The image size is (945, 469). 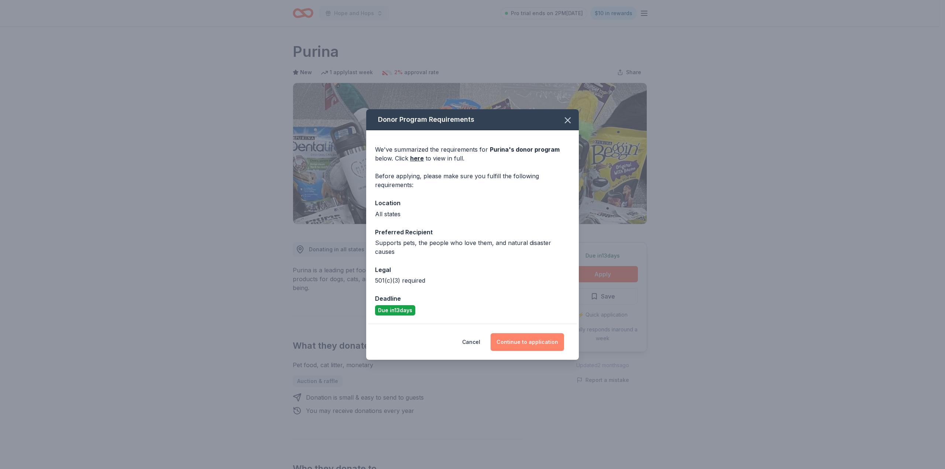 I want to click on div: Due in 13 days, so click(x=395, y=310).